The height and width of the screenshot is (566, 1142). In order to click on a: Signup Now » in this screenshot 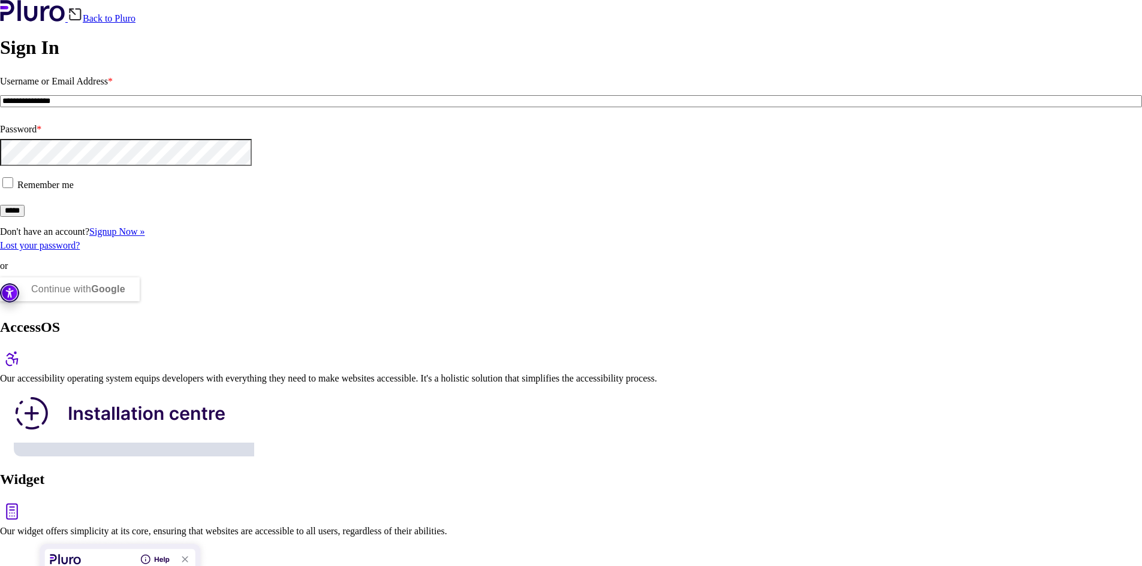, I will do `click(117, 231)`.